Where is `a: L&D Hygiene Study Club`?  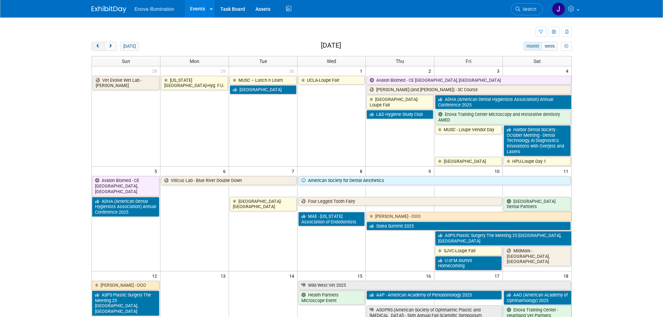 a: L&D Hygiene Study Club is located at coordinates (400, 114).